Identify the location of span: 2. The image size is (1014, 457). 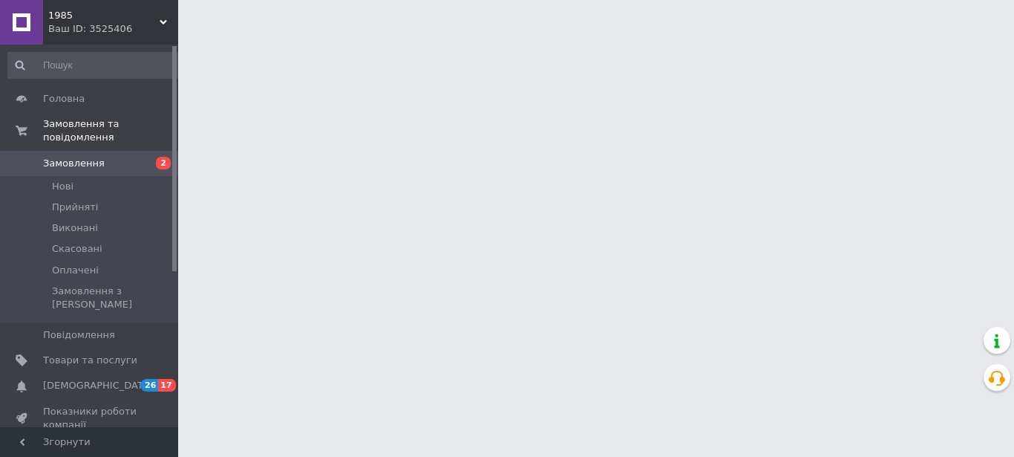
(163, 163).